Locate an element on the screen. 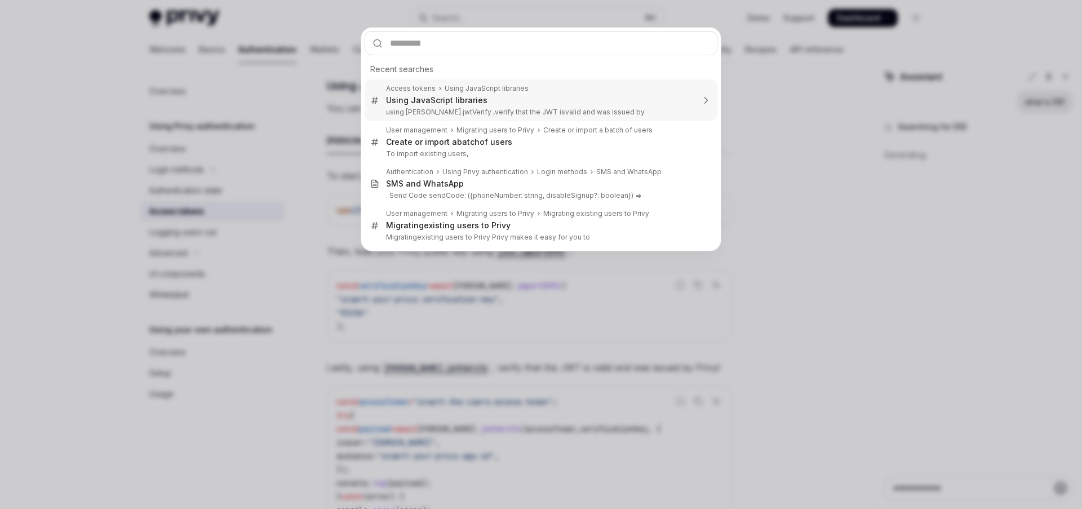 This screenshot has height=509, width=1082. div: Create or import a batch of users is located at coordinates (598, 130).